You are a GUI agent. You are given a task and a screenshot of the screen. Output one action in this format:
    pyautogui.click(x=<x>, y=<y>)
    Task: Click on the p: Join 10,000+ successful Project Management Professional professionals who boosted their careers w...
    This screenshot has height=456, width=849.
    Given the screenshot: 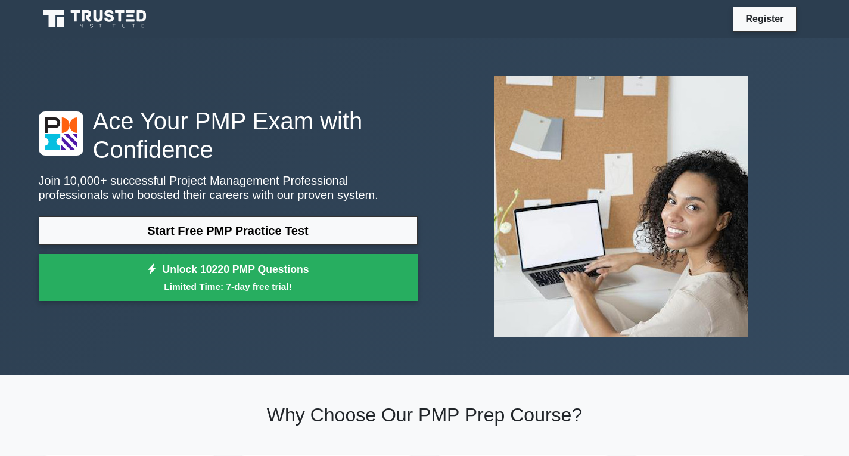 What is the action you would take?
    pyautogui.click(x=228, y=188)
    